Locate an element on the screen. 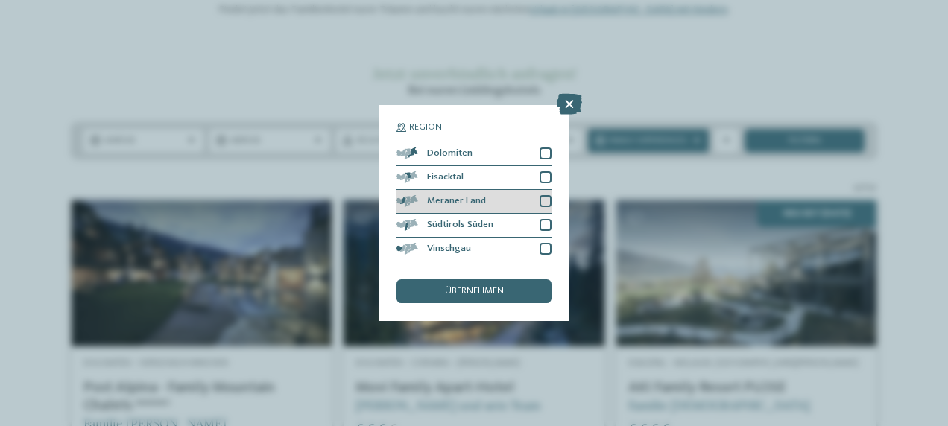 This screenshot has width=948, height=426. span: Südtirols Süden is located at coordinates (460, 225).